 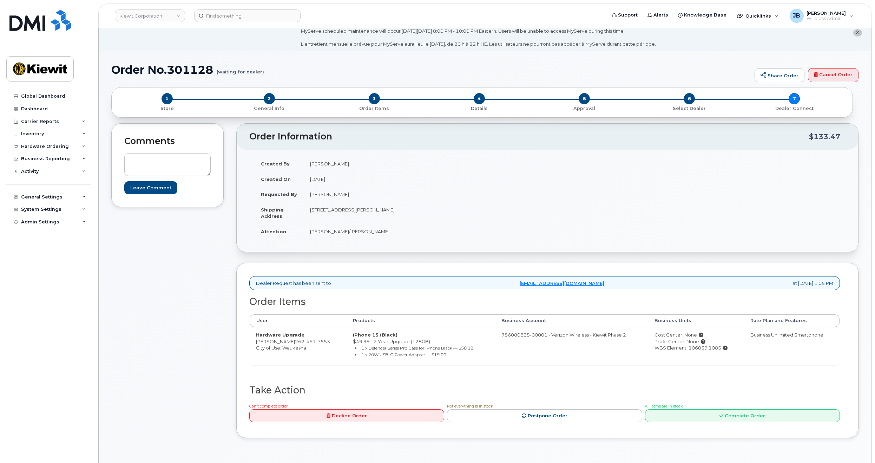 I want to click on a: 2 General Info, so click(x=269, y=108).